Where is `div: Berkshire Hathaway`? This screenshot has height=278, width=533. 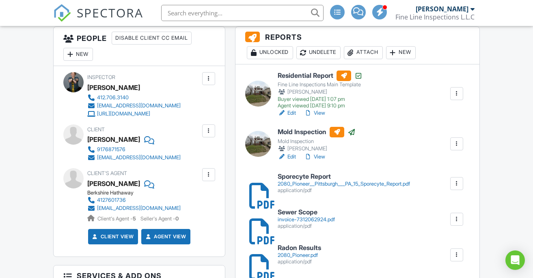 div: Berkshire Hathaway is located at coordinates (137, 193).